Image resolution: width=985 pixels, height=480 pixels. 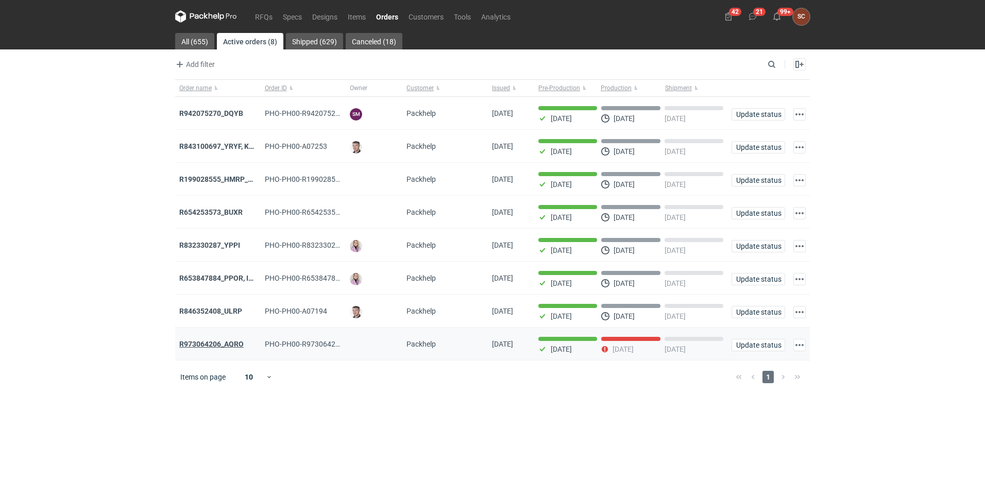 I want to click on button: Customer, so click(x=445, y=88).